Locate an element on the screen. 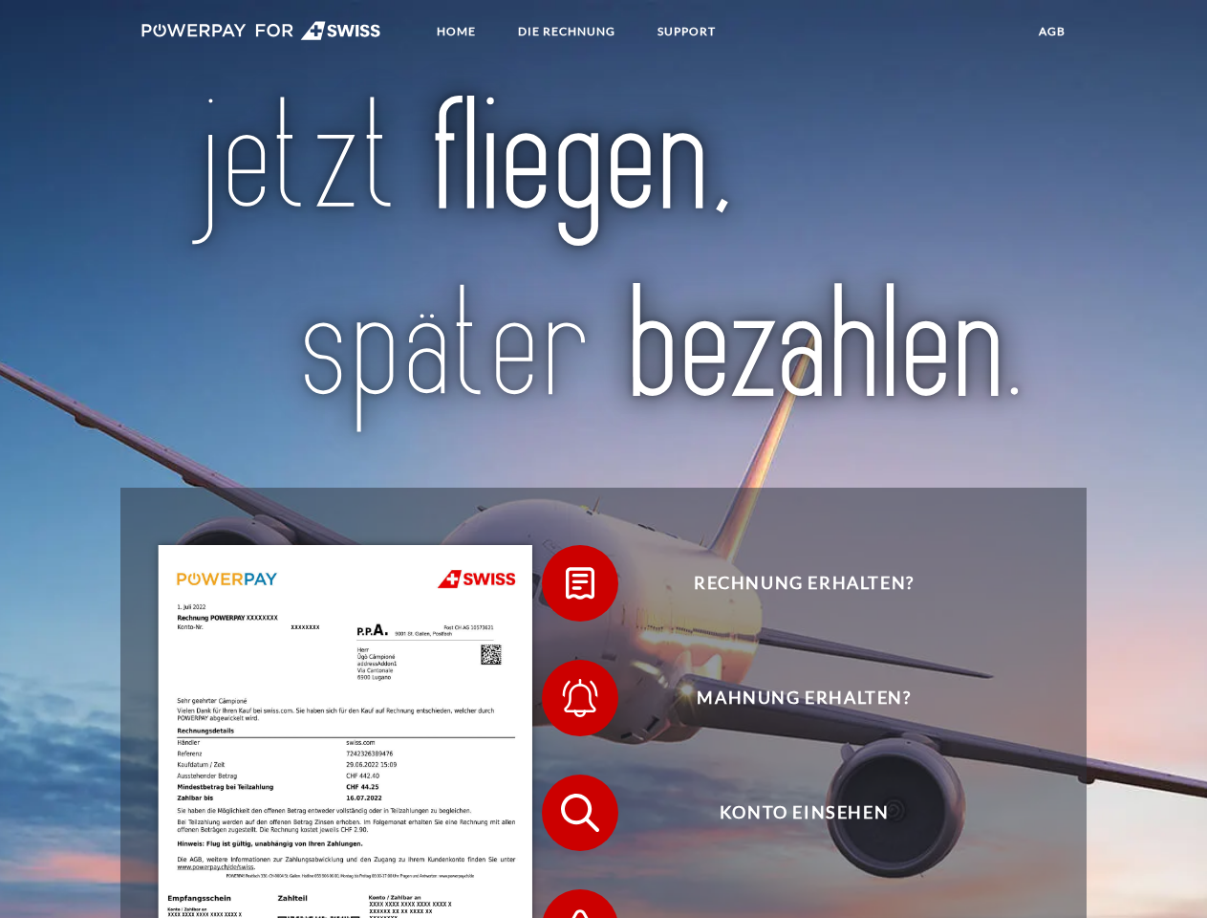  a: Konto einsehen is located at coordinates (791, 812).